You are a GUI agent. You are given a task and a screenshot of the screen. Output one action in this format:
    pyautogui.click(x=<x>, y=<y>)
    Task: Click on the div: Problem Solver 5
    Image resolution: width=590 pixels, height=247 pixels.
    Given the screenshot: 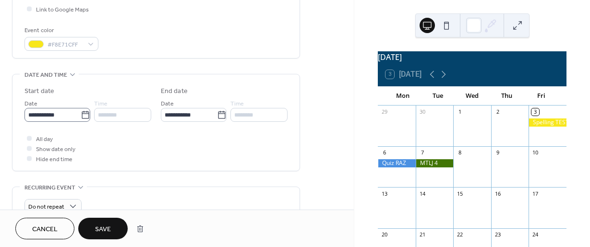 What is the action you would take?
    pyautogui.click(x=547, y=163)
    